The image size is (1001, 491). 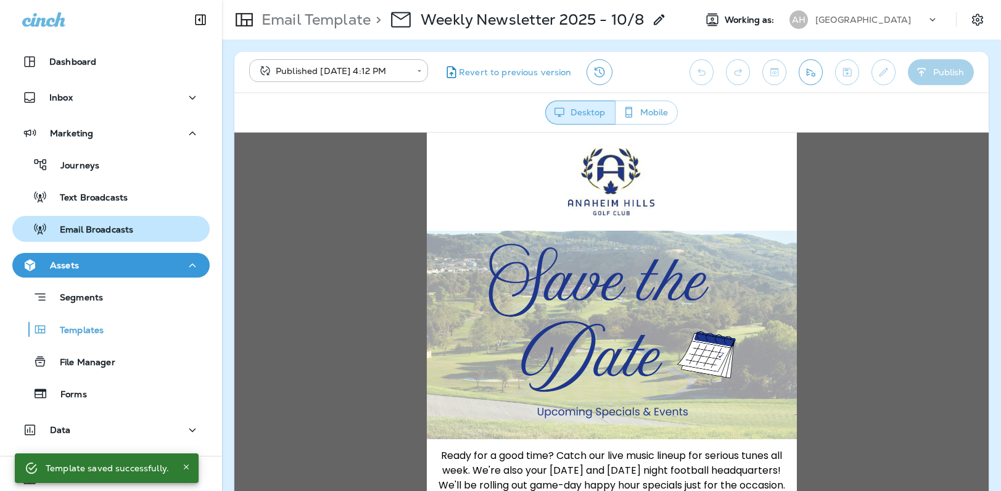 What do you see at coordinates (81, 363) in the screenshot?
I see `p: File Manager` at bounding box center [81, 363].